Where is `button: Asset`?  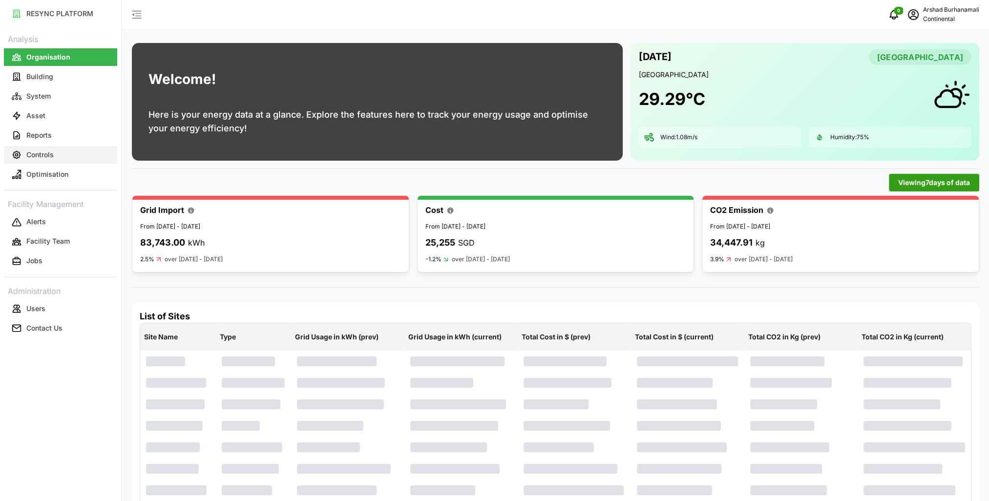
button: Asset is located at coordinates (61, 116).